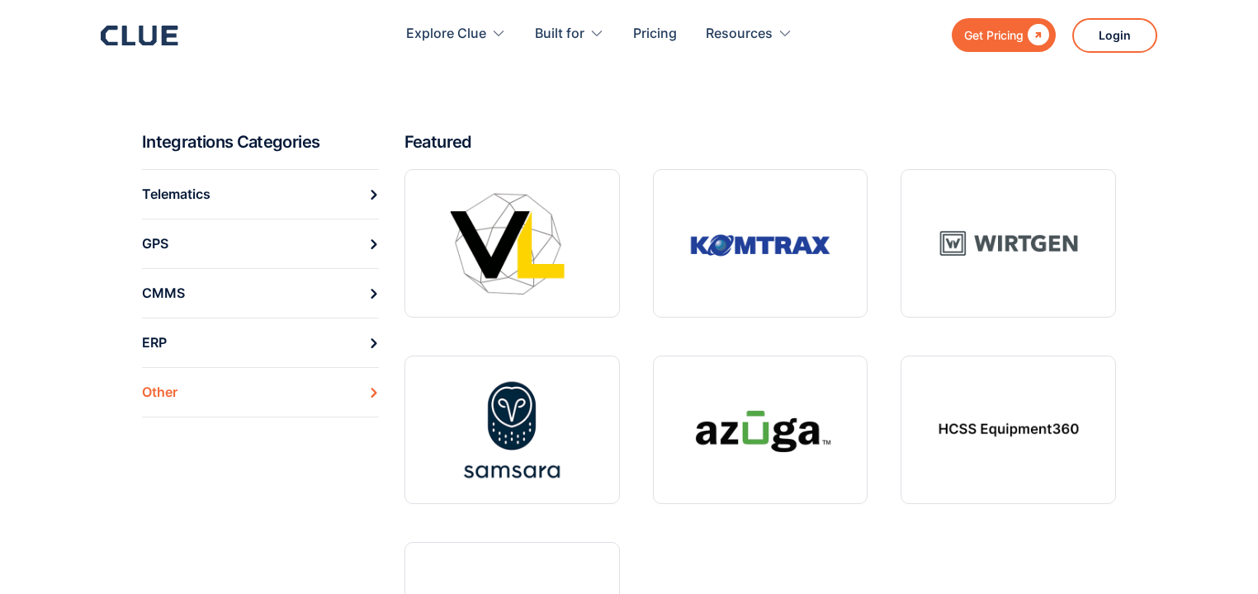 Image resolution: width=1258 pixels, height=594 pixels. What do you see at coordinates (260, 293) in the screenshot?
I see `a: CMMS` at bounding box center [260, 293].